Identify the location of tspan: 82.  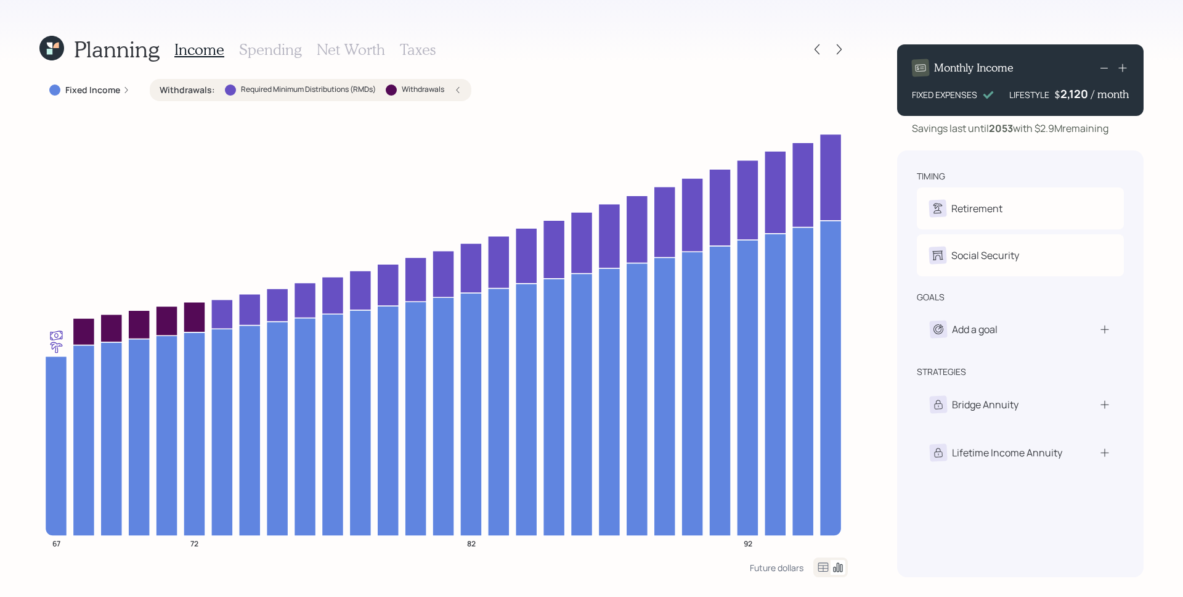
(472, 542).